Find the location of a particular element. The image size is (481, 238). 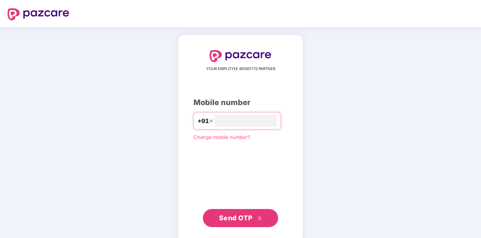

span: Change mobile number? is located at coordinates (222, 137).